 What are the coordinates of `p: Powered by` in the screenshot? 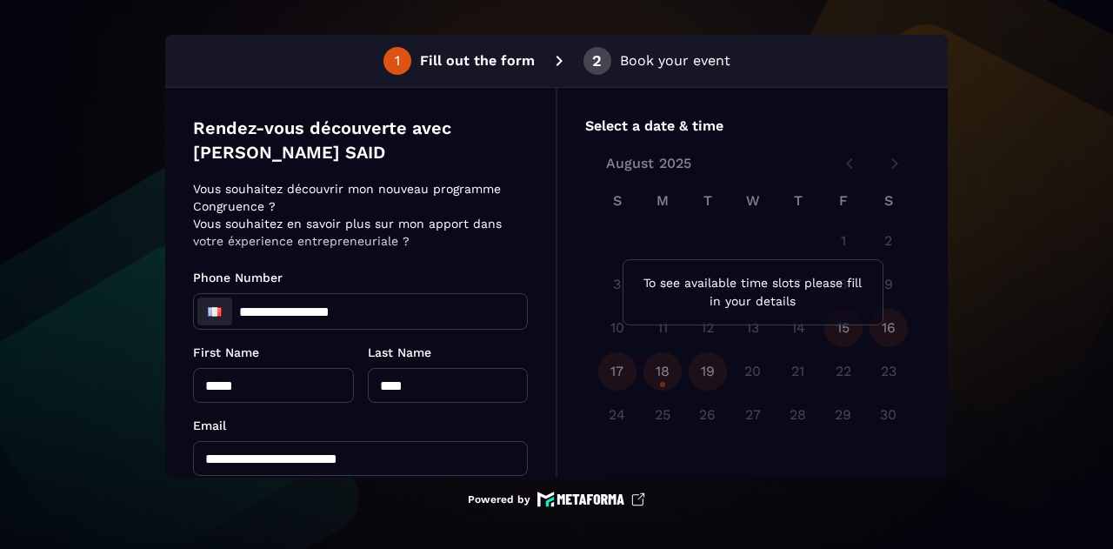 It's located at (499, 499).